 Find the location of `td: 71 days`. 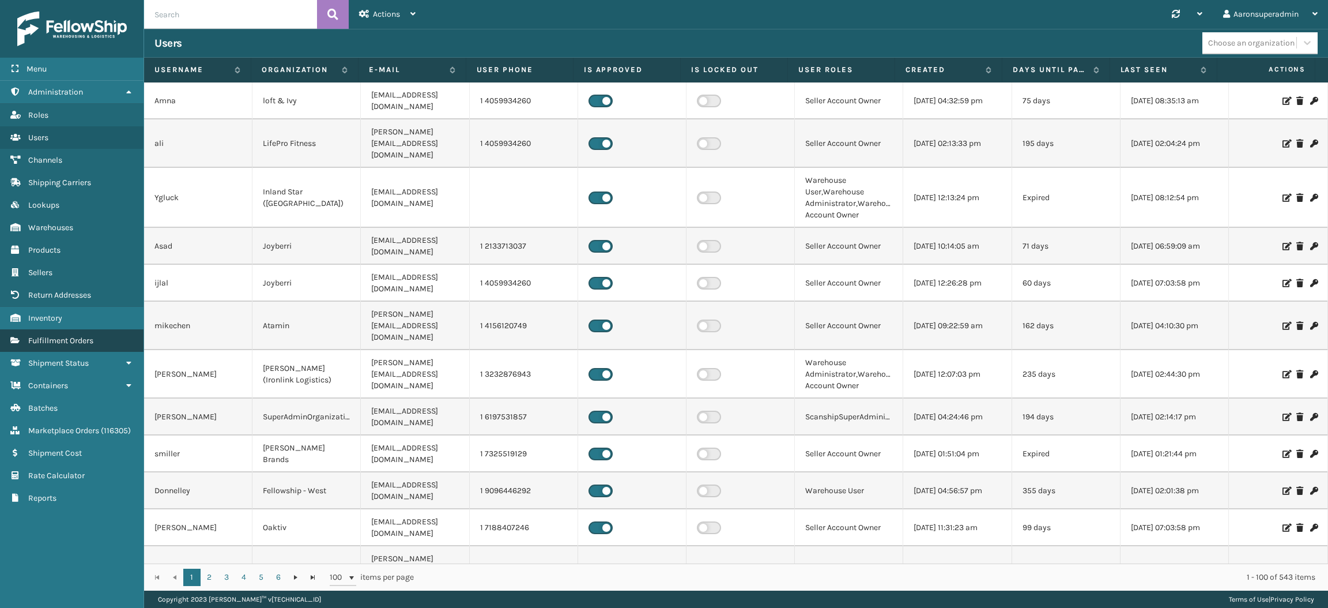

td: 71 days is located at coordinates (1067, 246).